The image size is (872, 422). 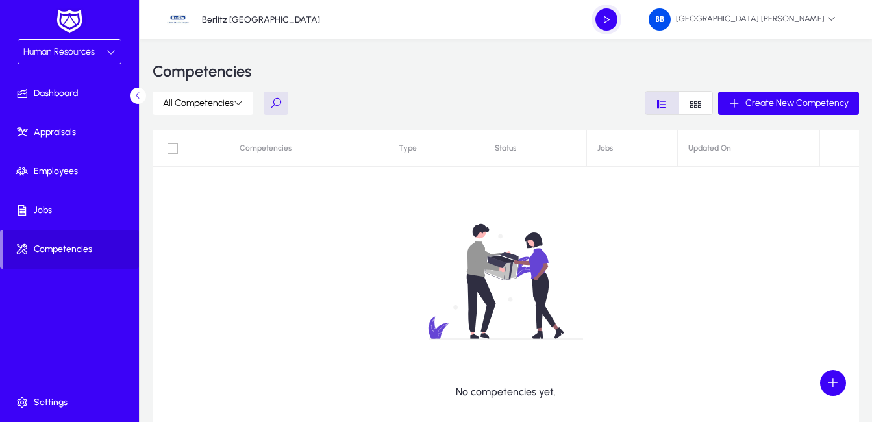 I want to click on span: Jobs, so click(x=72, y=210).